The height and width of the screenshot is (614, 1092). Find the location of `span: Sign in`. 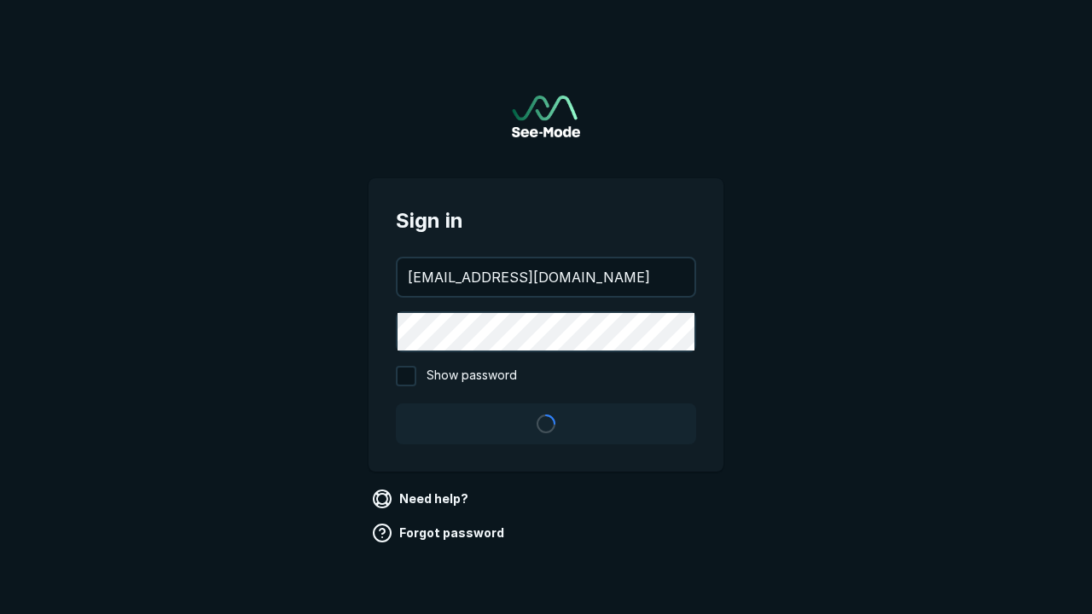

span: Sign in is located at coordinates (546, 221).